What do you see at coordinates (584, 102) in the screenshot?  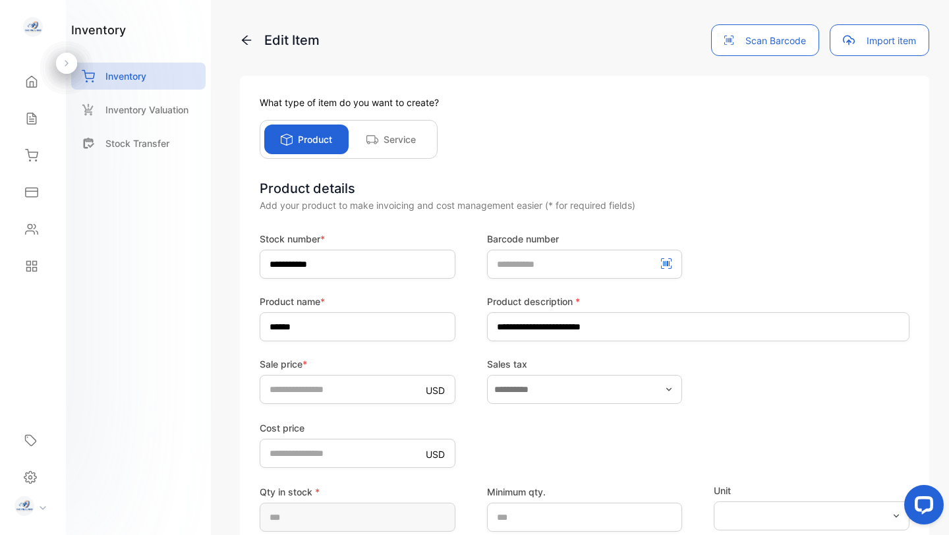 I see `p: What type of item do you want to create?` at bounding box center [584, 102].